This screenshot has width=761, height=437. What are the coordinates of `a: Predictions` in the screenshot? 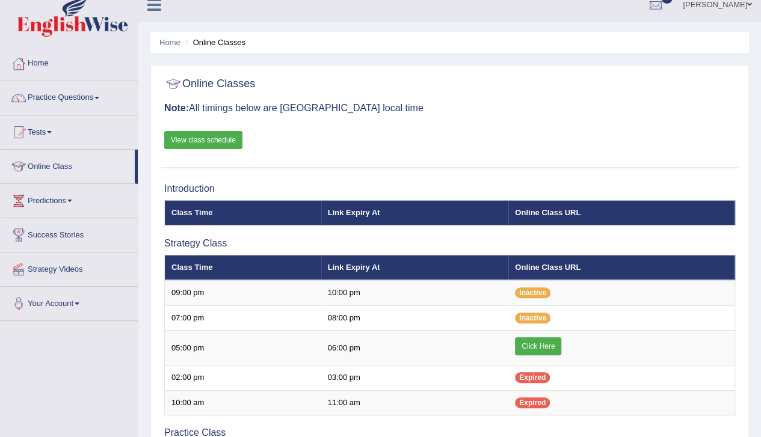 It's located at (69, 199).